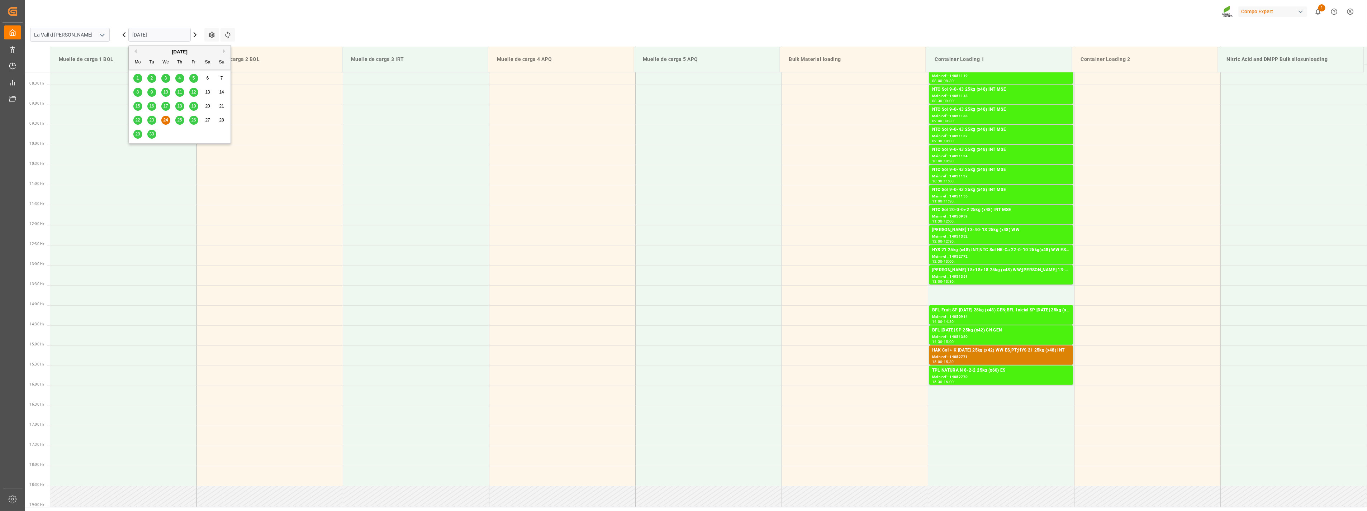  What do you see at coordinates (37, 244) in the screenshot?
I see `span: 12:30 Hr` at bounding box center [37, 244].